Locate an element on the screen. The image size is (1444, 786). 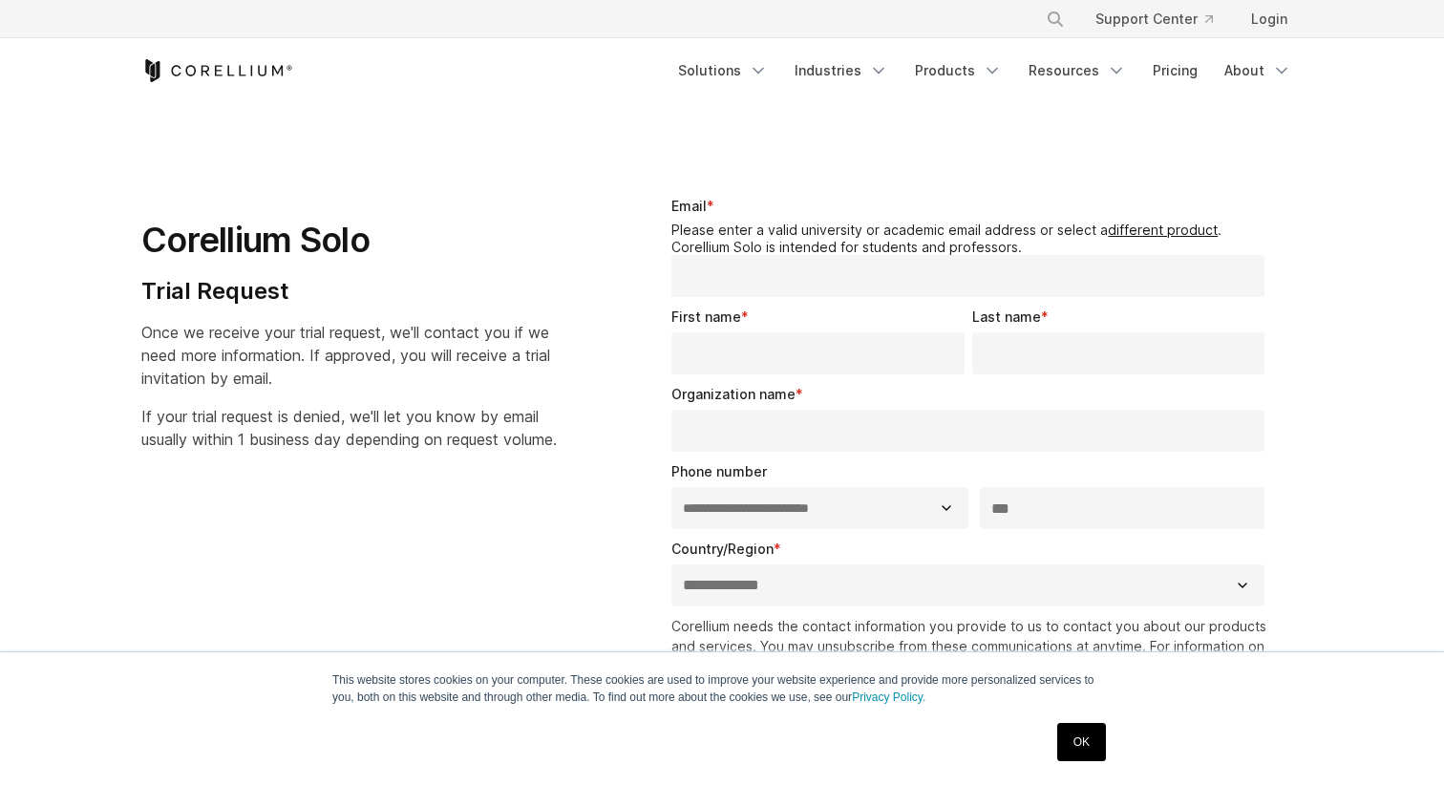
span: If your trial request is denied, we'll let you know by email usually within 1 business day depend... is located at coordinates (349, 428).